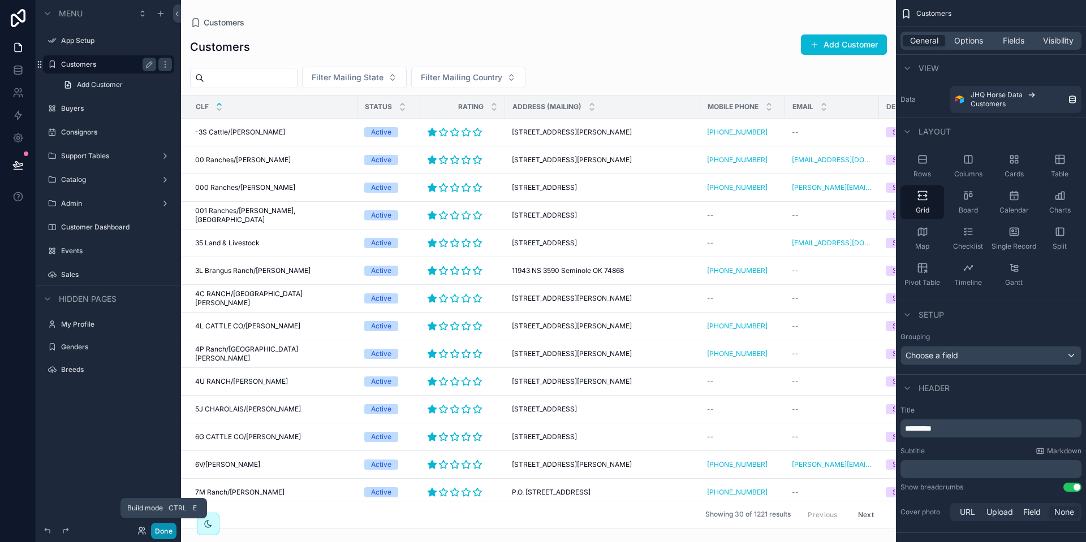  I want to click on span: Rating, so click(471, 107).